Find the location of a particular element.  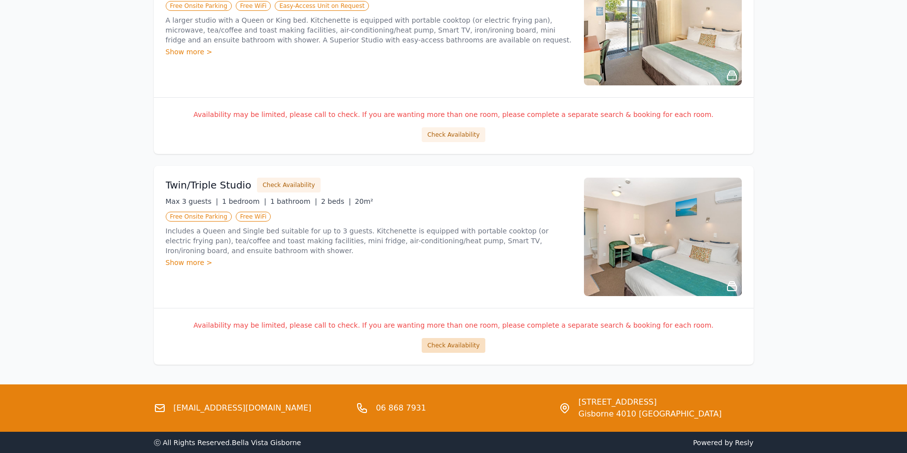

span: ⓒ All Rights Reserved. Bella Vista Gisborne is located at coordinates (227, 443).